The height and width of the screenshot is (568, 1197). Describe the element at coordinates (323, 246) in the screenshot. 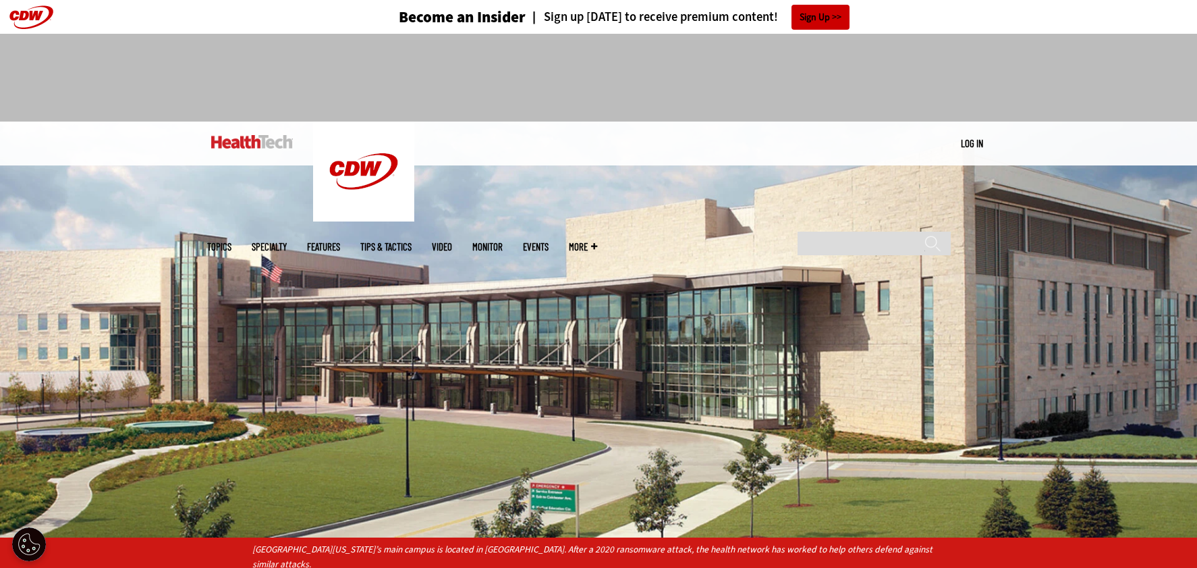

I see `a: Features` at that location.